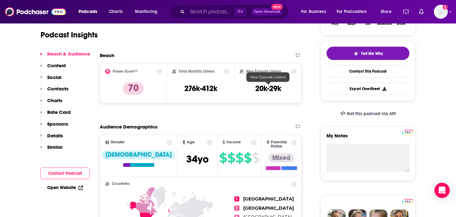 The height and width of the screenshot is (217, 456). I want to click on button: Contact Podcast, so click(65, 173).